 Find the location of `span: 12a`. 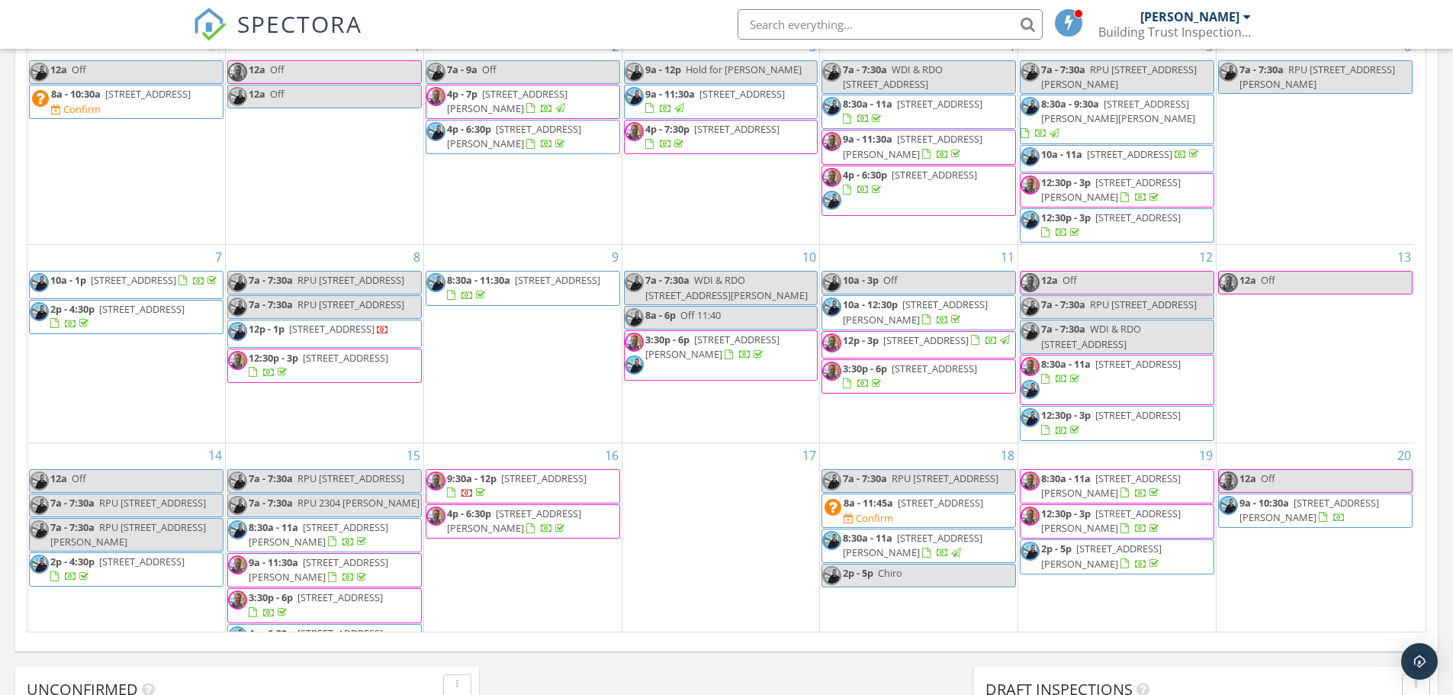

span: 12a is located at coordinates (1248, 280).